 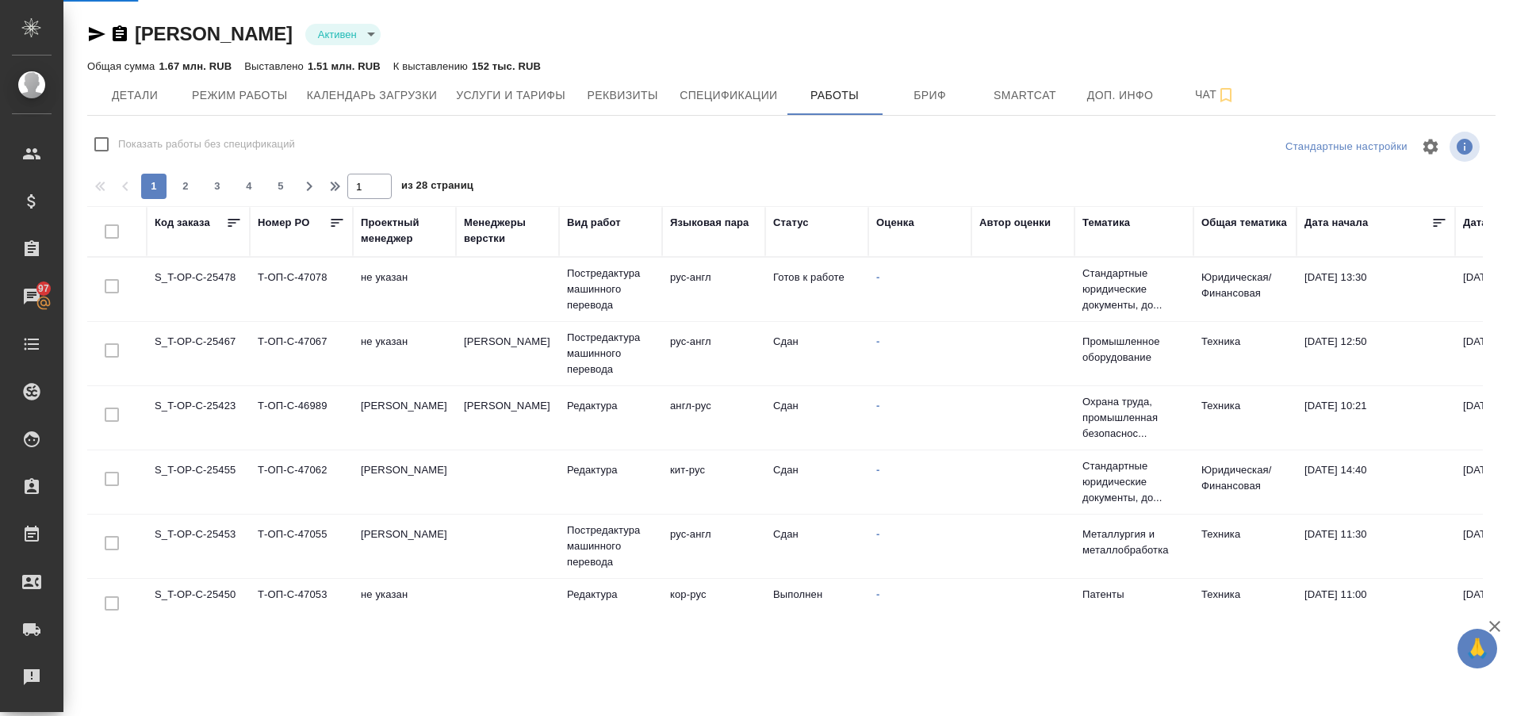 What do you see at coordinates (432, 66) in the screenshot?
I see `p: К выставлению` at bounding box center [432, 66].